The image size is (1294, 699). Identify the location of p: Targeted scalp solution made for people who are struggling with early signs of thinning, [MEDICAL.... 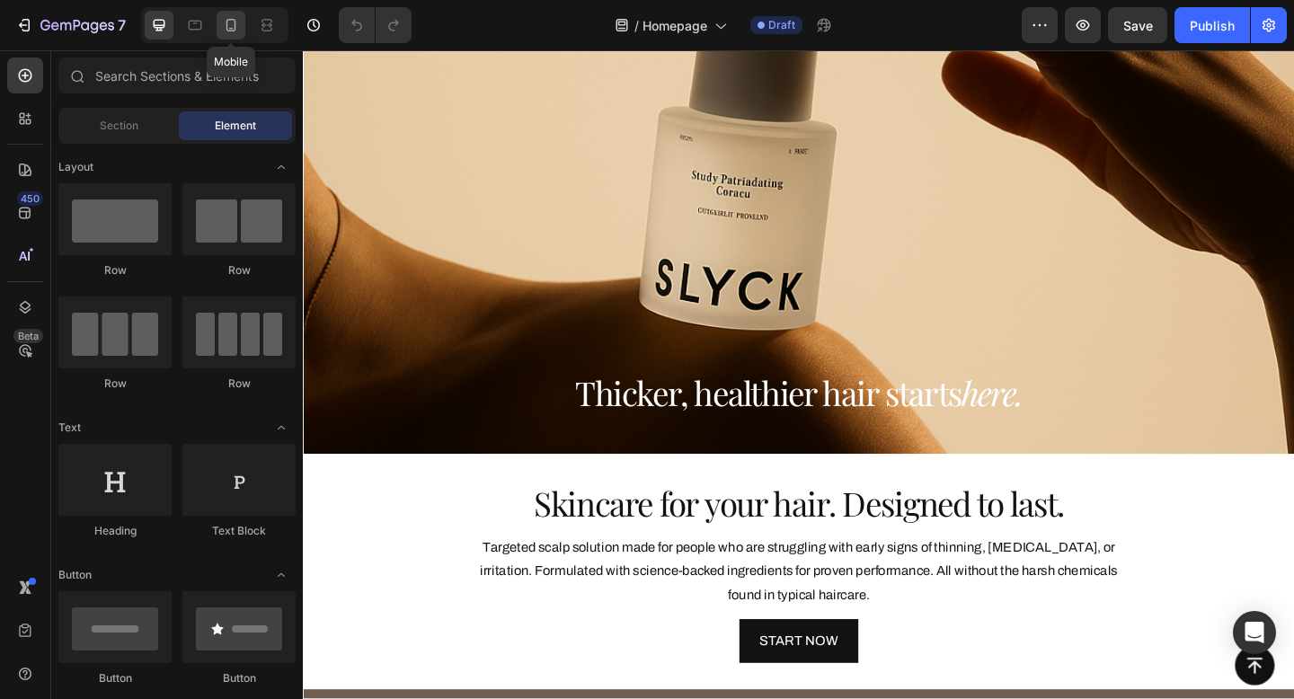
(539, 567).